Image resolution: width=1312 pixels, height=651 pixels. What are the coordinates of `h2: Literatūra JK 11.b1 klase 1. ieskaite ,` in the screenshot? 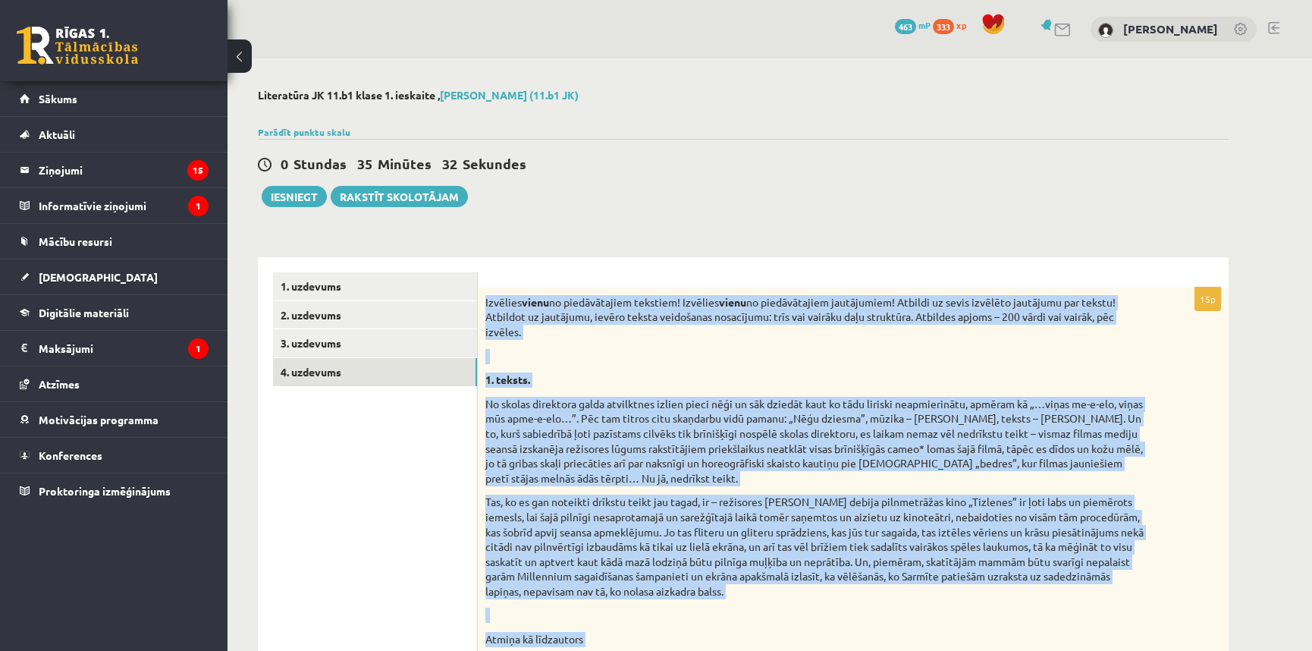 It's located at (743, 95).